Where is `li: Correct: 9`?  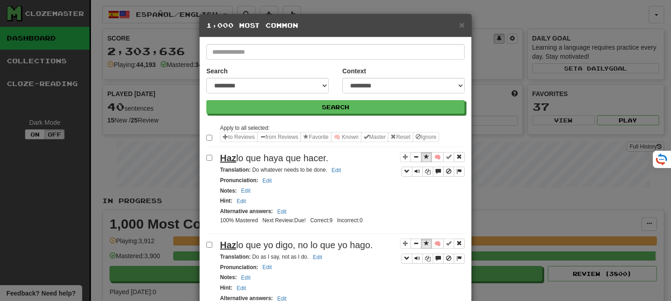 li: Correct: 9 is located at coordinates (321, 220).